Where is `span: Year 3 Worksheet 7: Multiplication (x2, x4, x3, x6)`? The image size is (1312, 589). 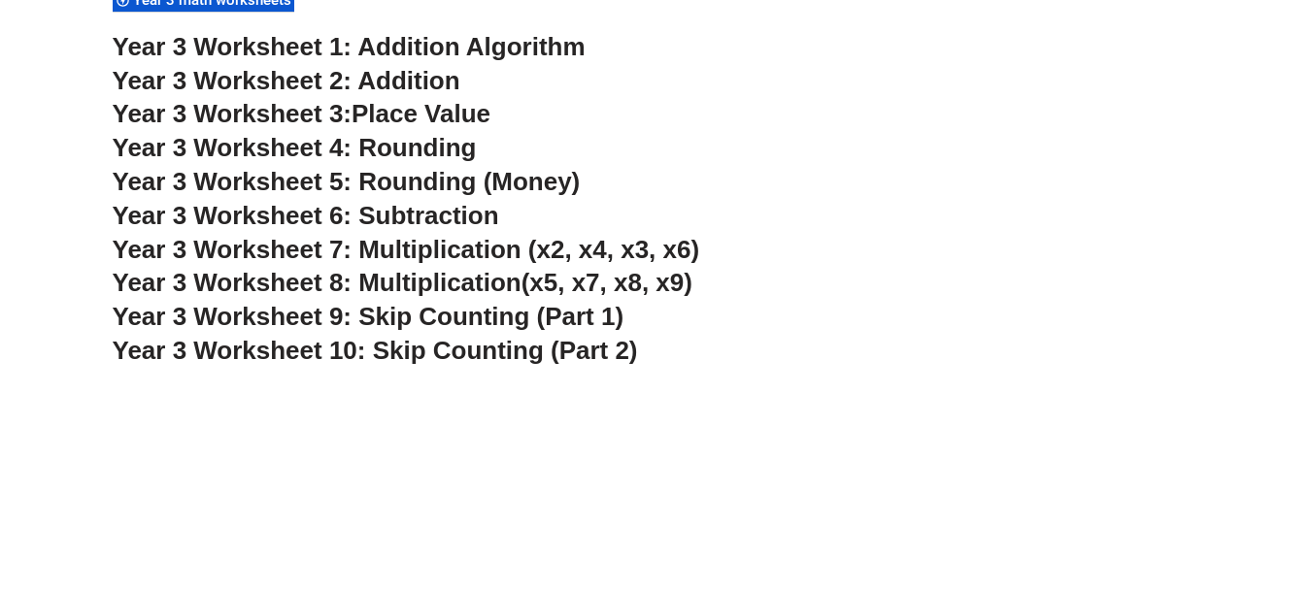
span: Year 3 Worksheet 7: Multiplication (x2, x4, x3, x6) is located at coordinates (406, 250).